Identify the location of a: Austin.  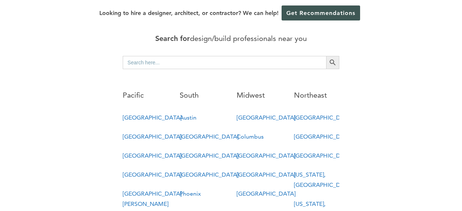
(188, 117).